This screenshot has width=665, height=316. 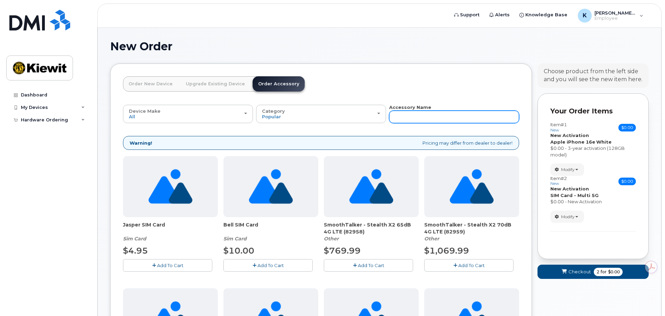 I want to click on span: All, so click(x=132, y=117).